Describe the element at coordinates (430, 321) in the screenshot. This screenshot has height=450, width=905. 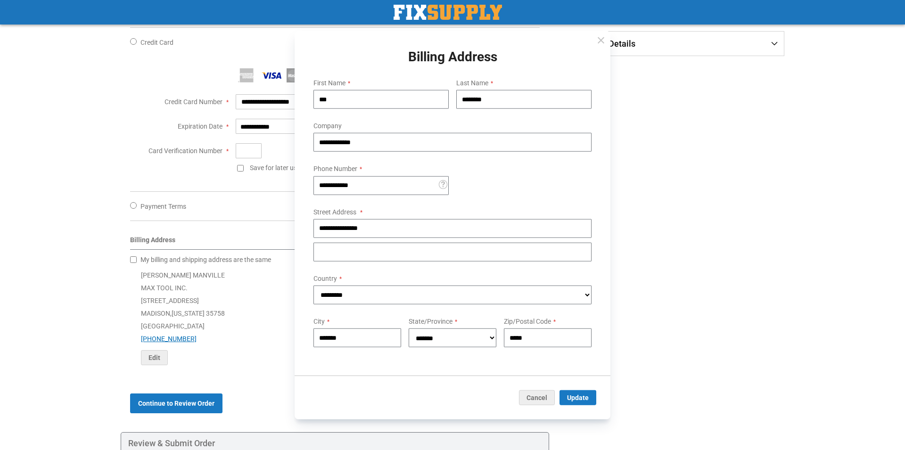
I see `span: State/Province` at that location.